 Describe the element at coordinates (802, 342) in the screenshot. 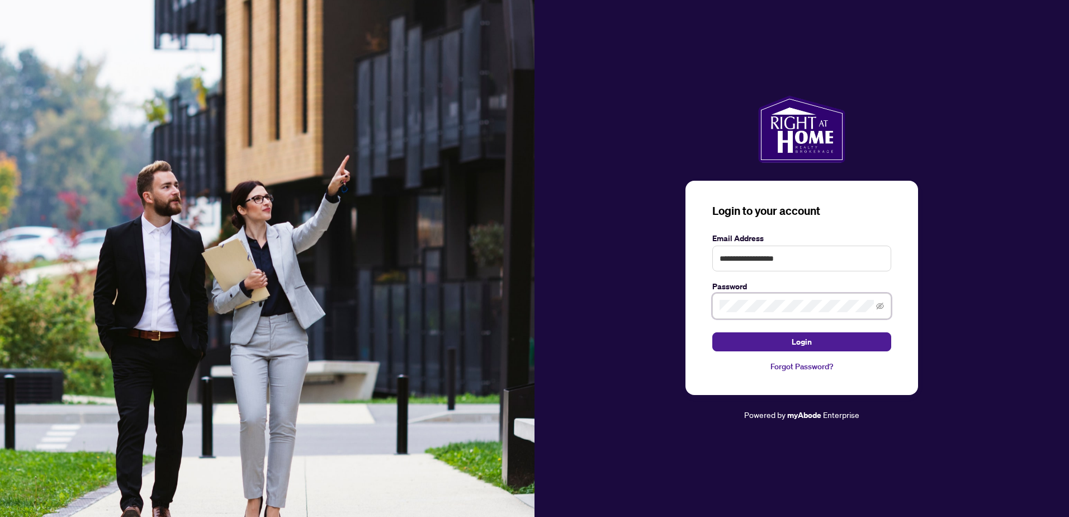

I see `span: Login` at that location.